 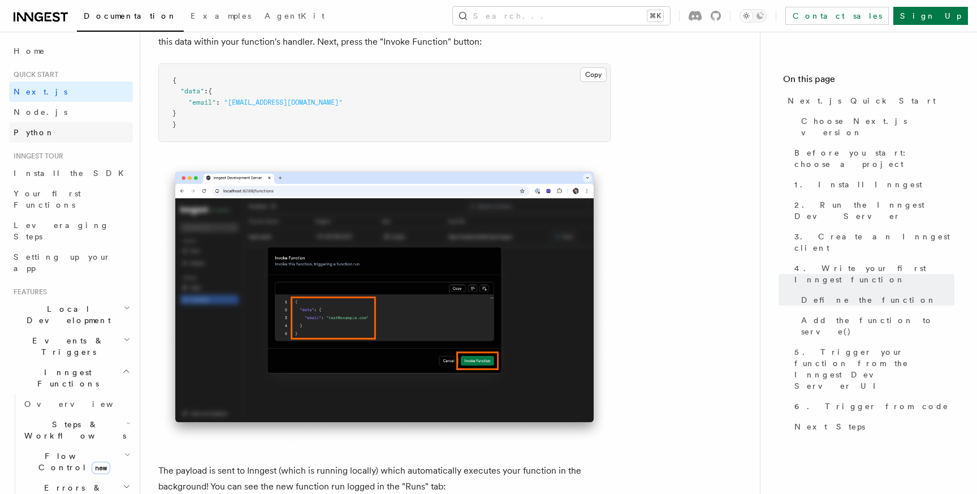 What do you see at coordinates (874, 274) in the screenshot?
I see `span: 4. Write your first Inngest function` at bounding box center [874, 274].